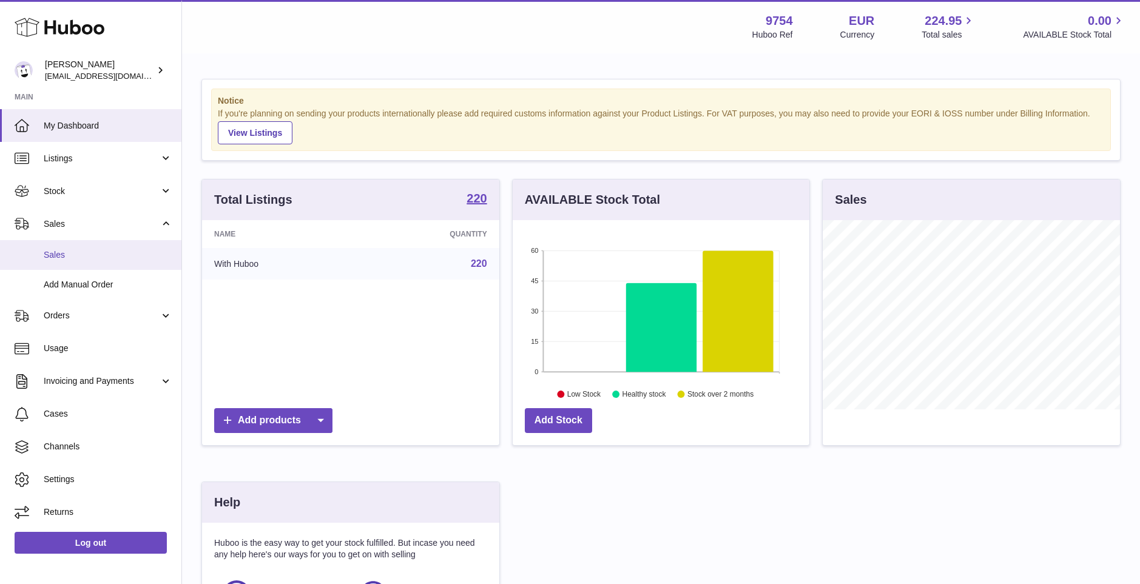  What do you see at coordinates (535, 281) in the screenshot?
I see `text: 45` at bounding box center [535, 281].